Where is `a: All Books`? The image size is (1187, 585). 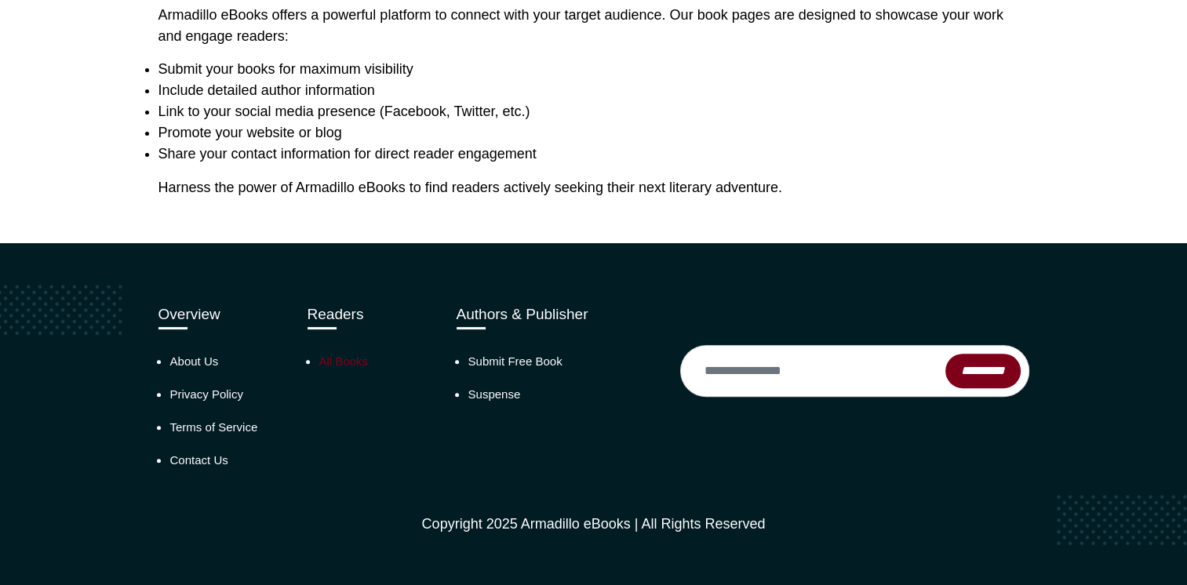
a: All Books is located at coordinates (344, 361).